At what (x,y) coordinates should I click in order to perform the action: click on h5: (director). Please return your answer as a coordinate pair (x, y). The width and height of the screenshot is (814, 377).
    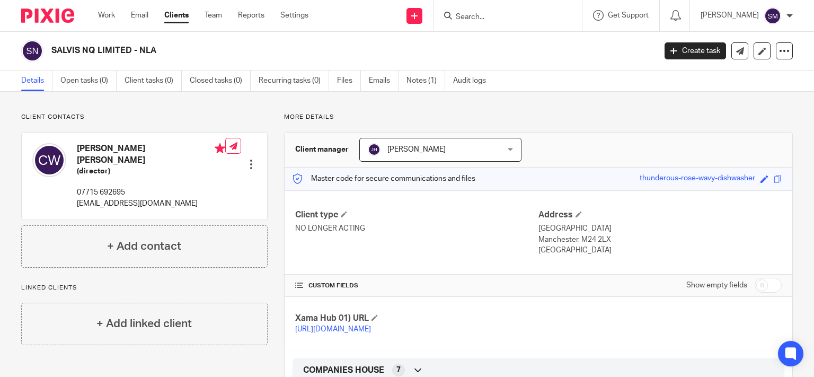
    Looking at the image, I should click on (151, 171).